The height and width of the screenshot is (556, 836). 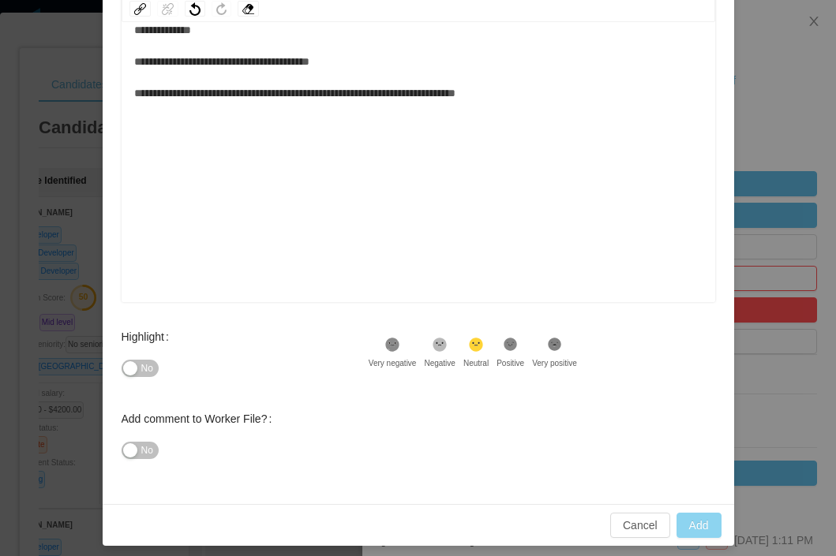 I want to click on div: Neutral, so click(x=476, y=363).